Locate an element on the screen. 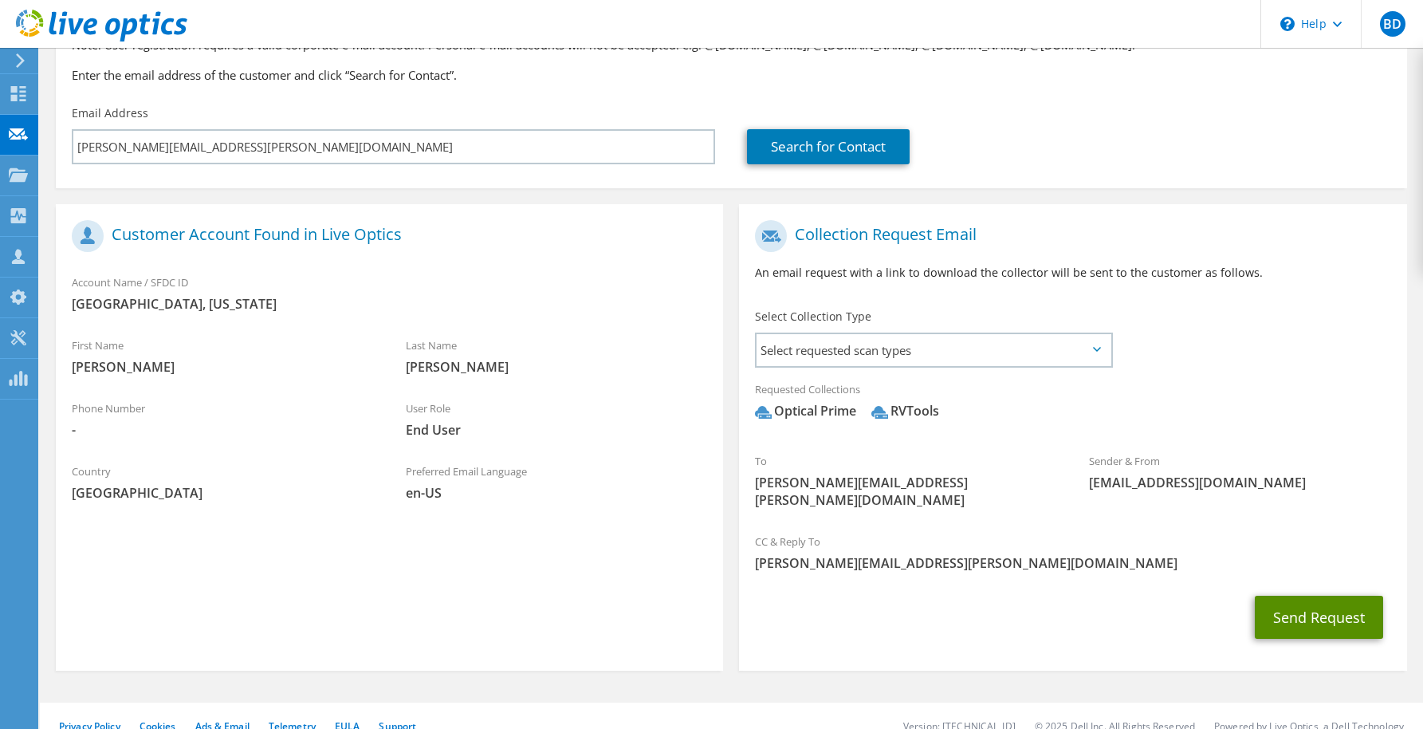 The width and height of the screenshot is (1423, 729). label: Email Address is located at coordinates (110, 113).